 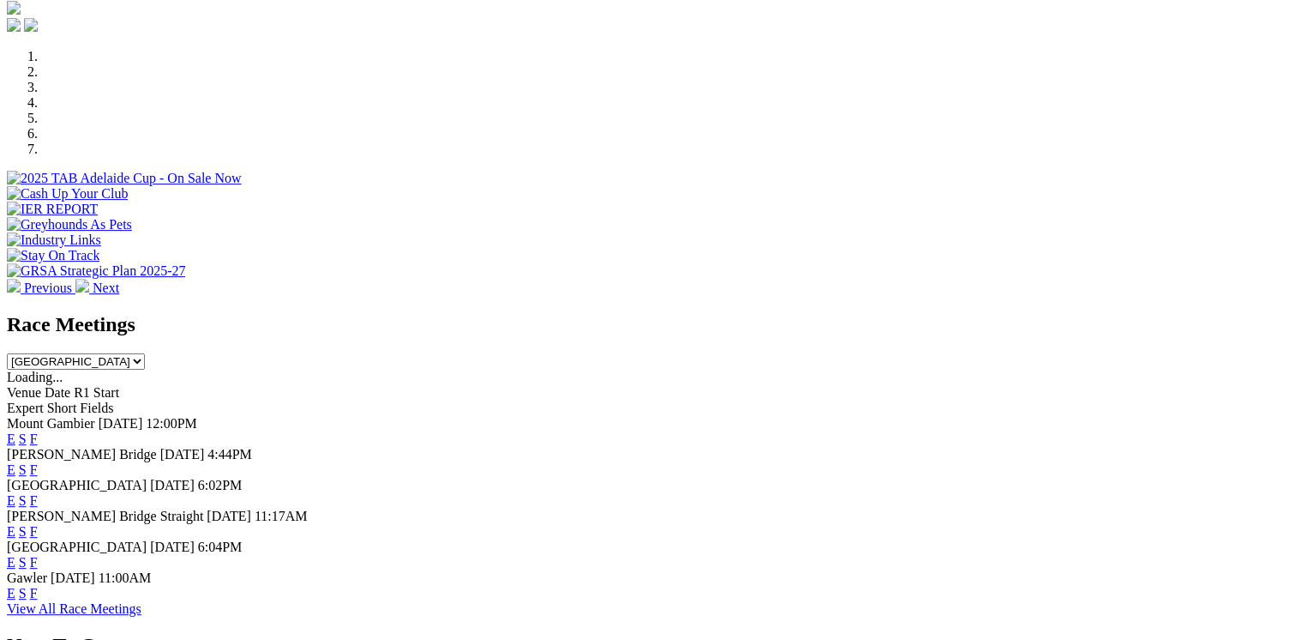 What do you see at coordinates (57, 392) in the screenshot?
I see `span: Date` at bounding box center [57, 392].